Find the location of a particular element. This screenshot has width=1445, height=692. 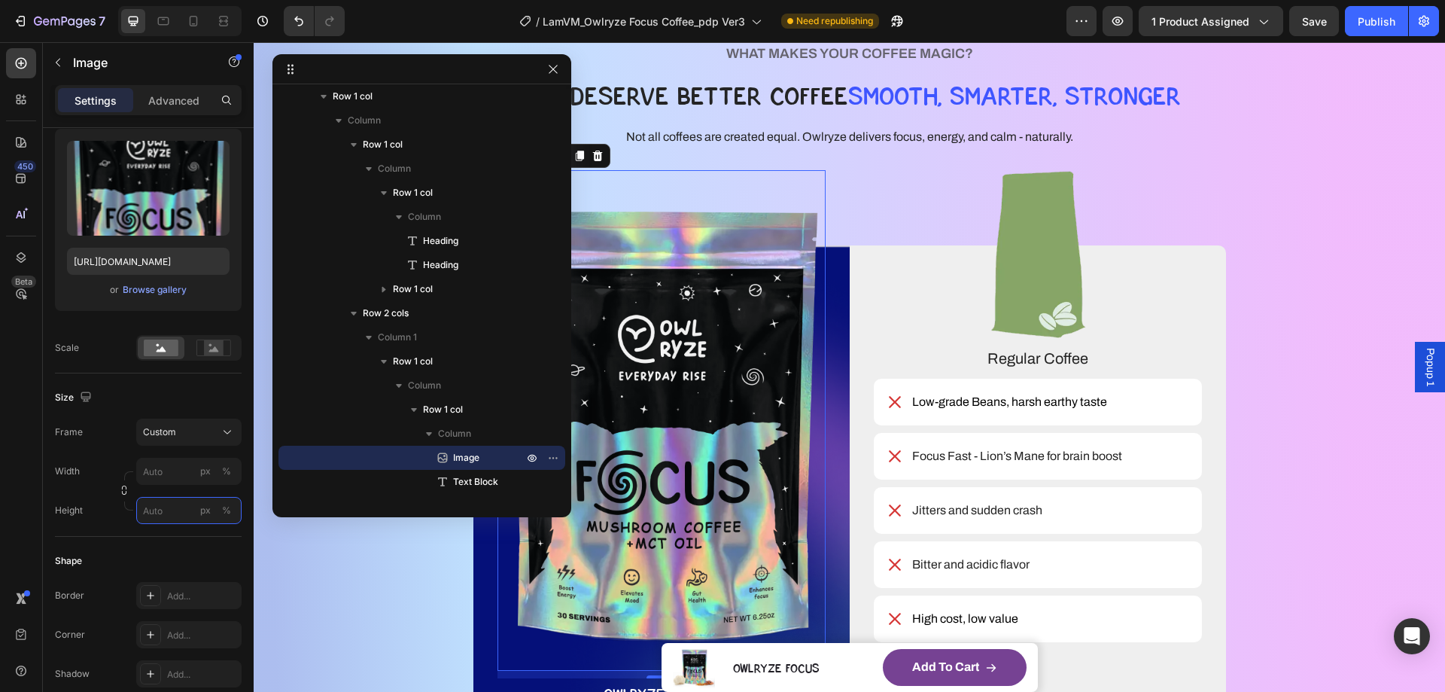

span: Need republishing is located at coordinates (835, 21).